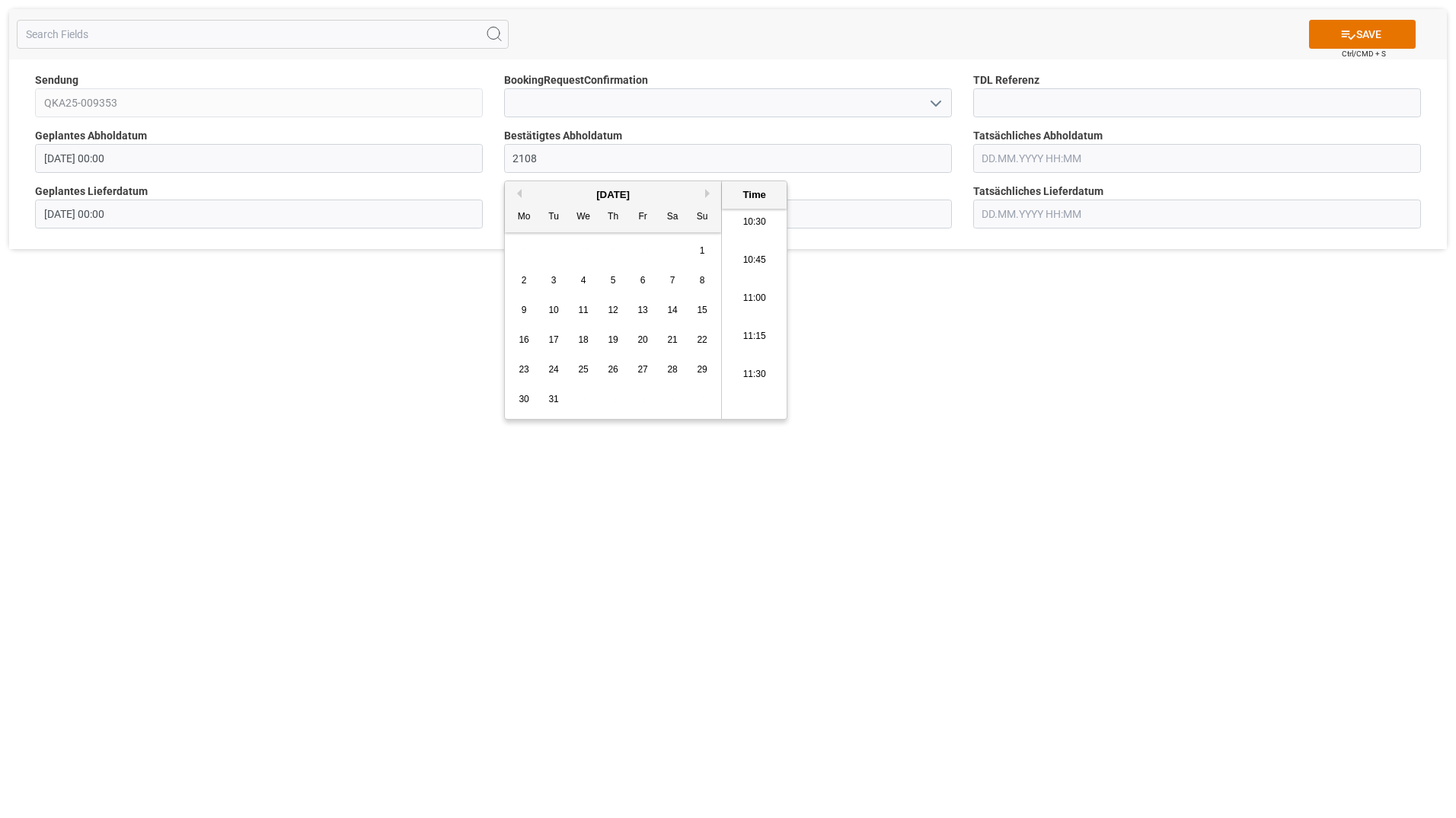  I want to click on span: Bestätigtes Abholdatum, so click(563, 136).